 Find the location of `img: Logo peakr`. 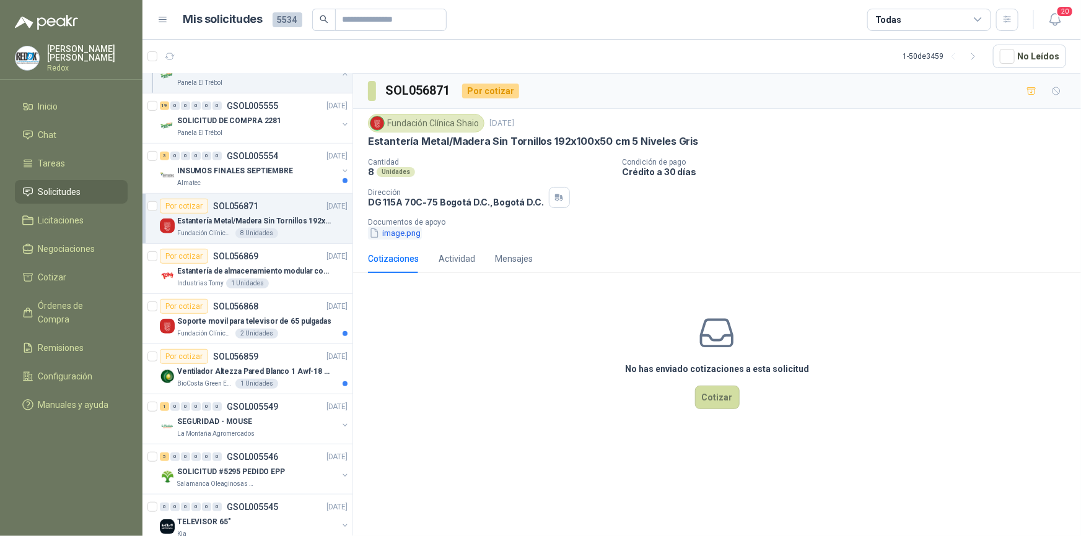

img: Logo peakr is located at coordinates (46, 22).